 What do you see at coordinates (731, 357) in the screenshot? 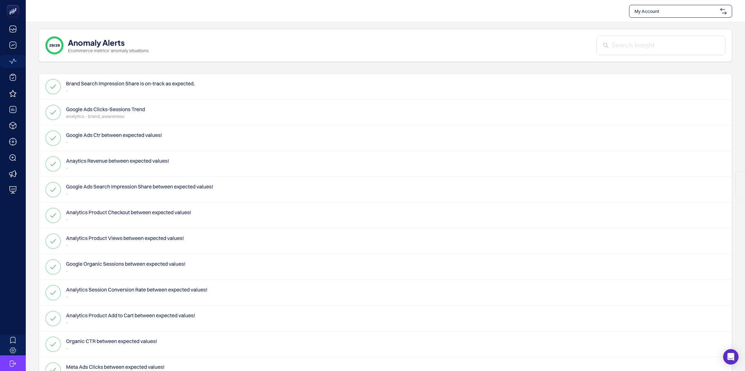
I see `div: Open Intercom Messenger` at bounding box center [731, 357].